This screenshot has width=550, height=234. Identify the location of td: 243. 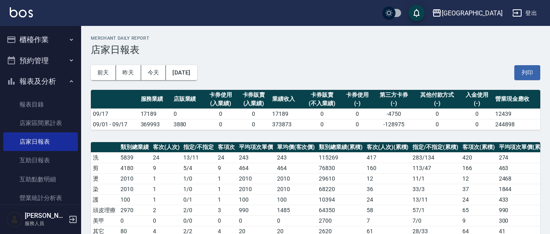
(296, 158).